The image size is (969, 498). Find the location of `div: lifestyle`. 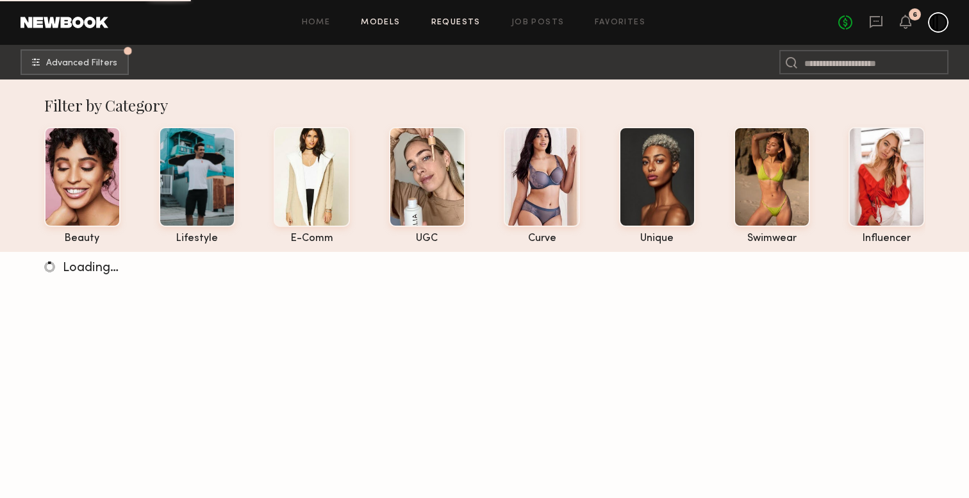

div: lifestyle is located at coordinates (197, 238).